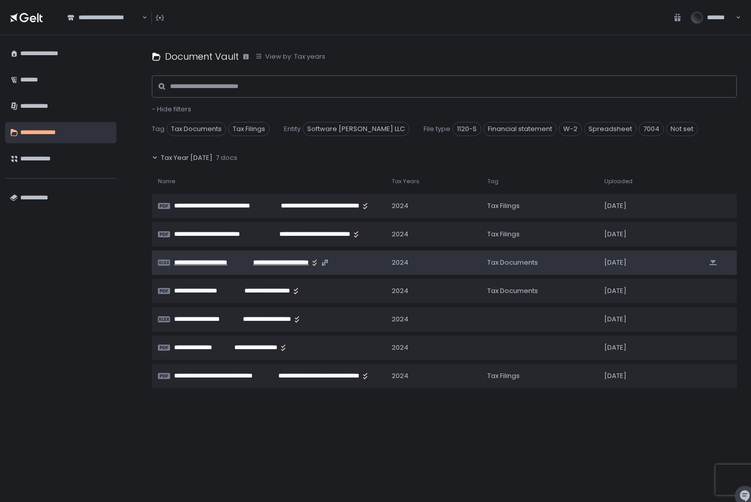 The height and width of the screenshot is (502, 751). What do you see at coordinates (167, 181) in the screenshot?
I see `span: Name` at bounding box center [167, 181].